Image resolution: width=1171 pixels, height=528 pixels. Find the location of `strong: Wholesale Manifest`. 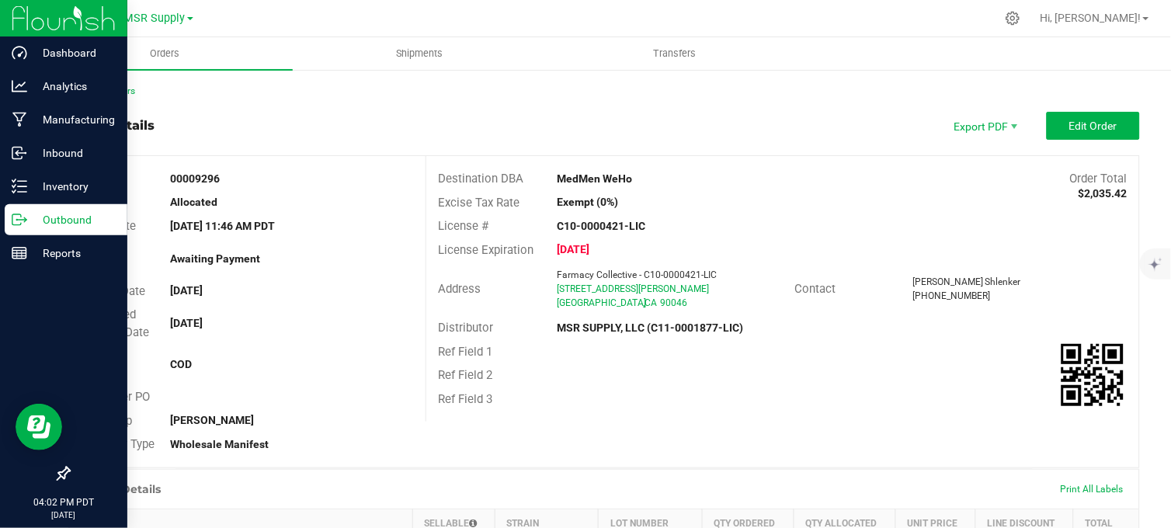

strong: Wholesale Manifest is located at coordinates (219, 444).